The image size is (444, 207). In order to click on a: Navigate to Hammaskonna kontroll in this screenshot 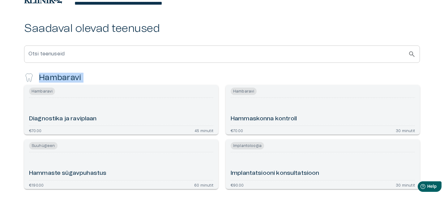, I will do `click(323, 110)`.